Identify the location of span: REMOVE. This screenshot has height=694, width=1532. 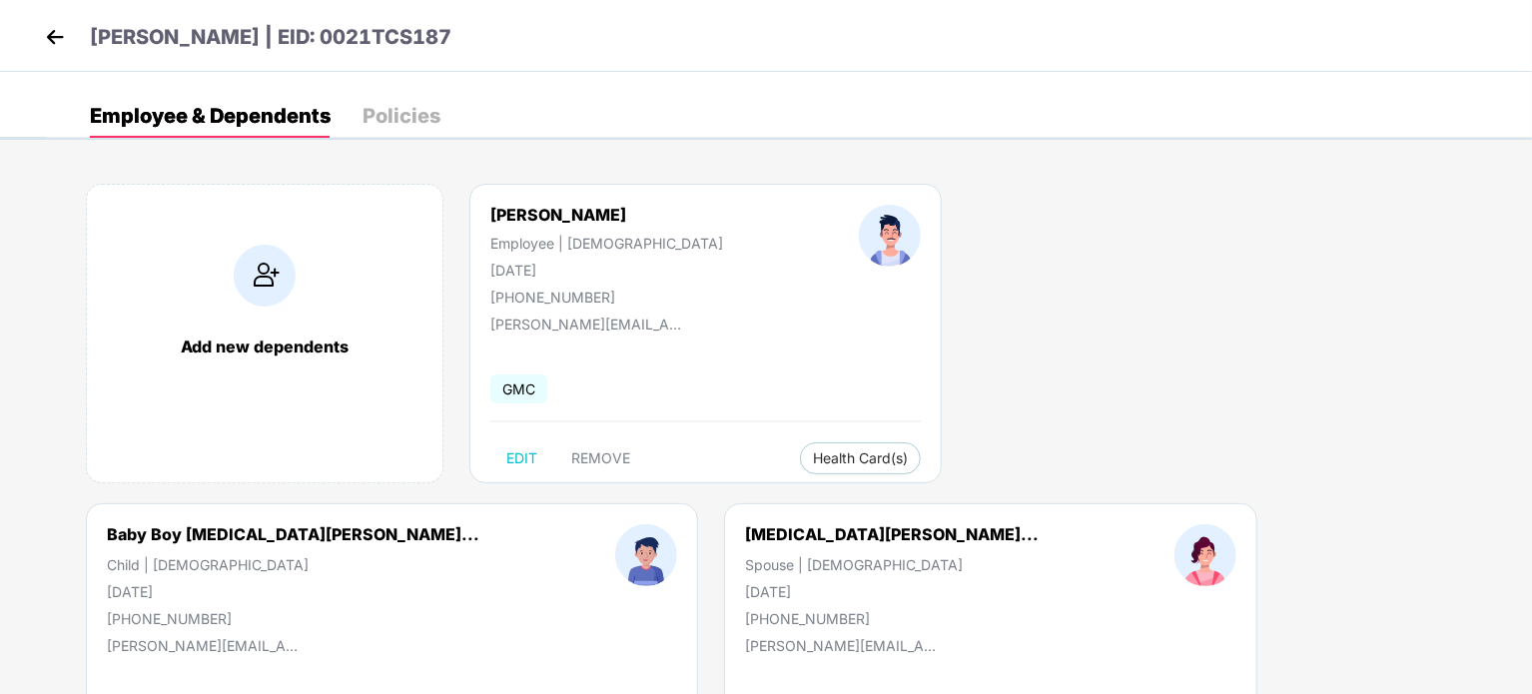
(600, 458).